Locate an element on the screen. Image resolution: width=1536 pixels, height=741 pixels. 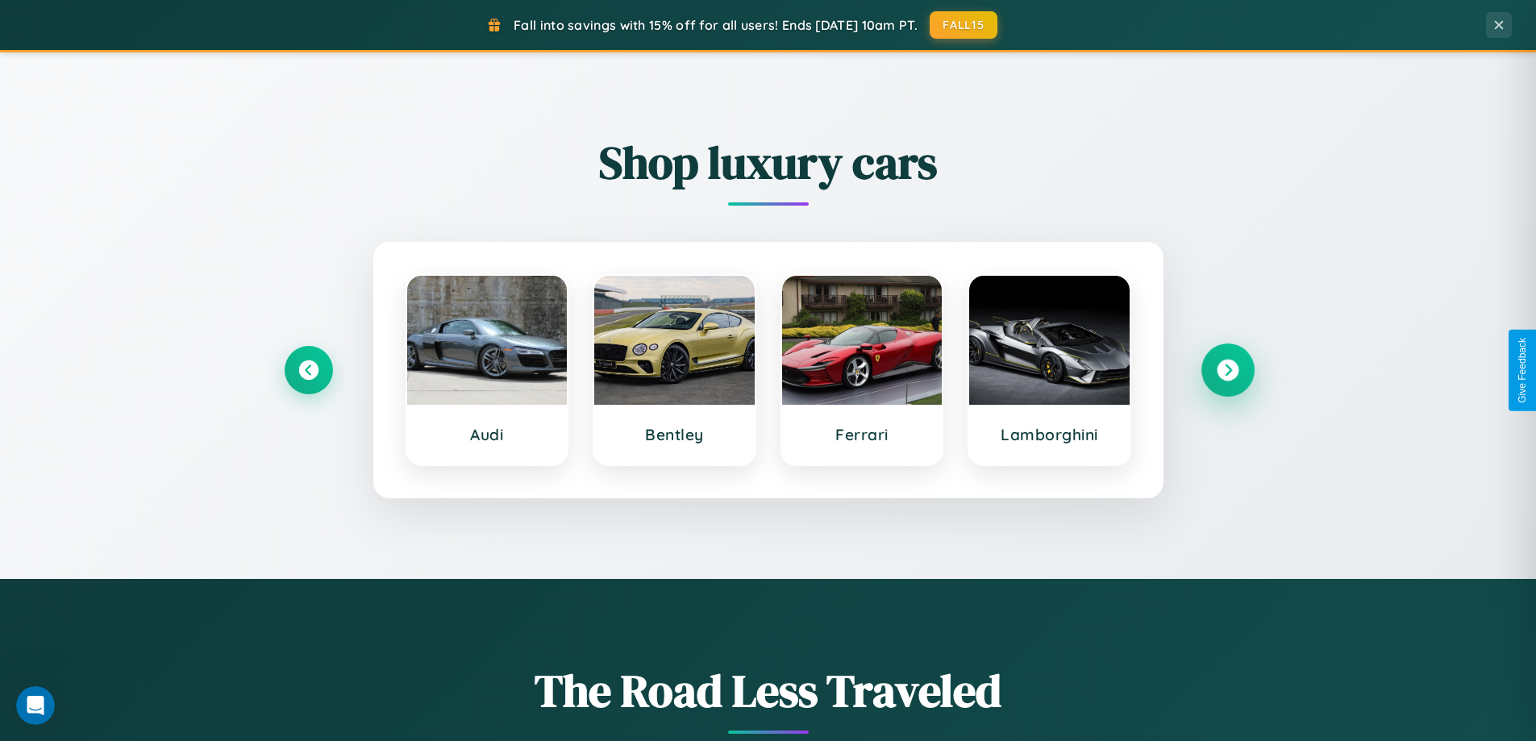
h2: Shop luxury cars is located at coordinates (769, 162).